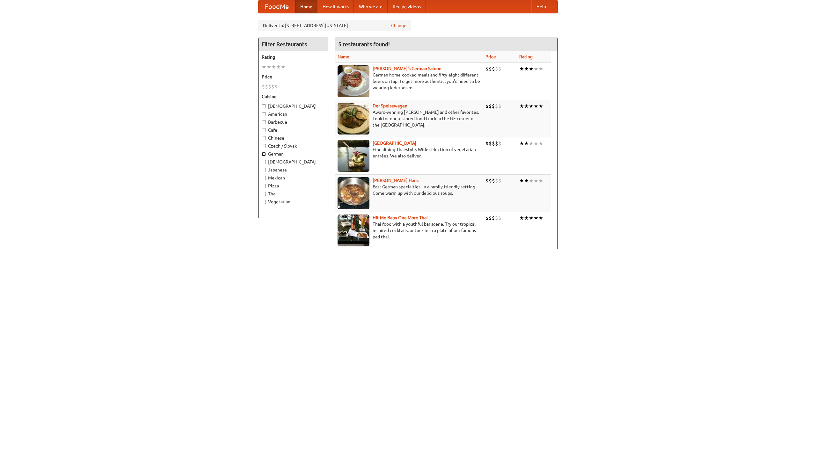 Image resolution: width=816 pixels, height=451 pixels. I want to click on a: Der Speisewagen, so click(390, 106).